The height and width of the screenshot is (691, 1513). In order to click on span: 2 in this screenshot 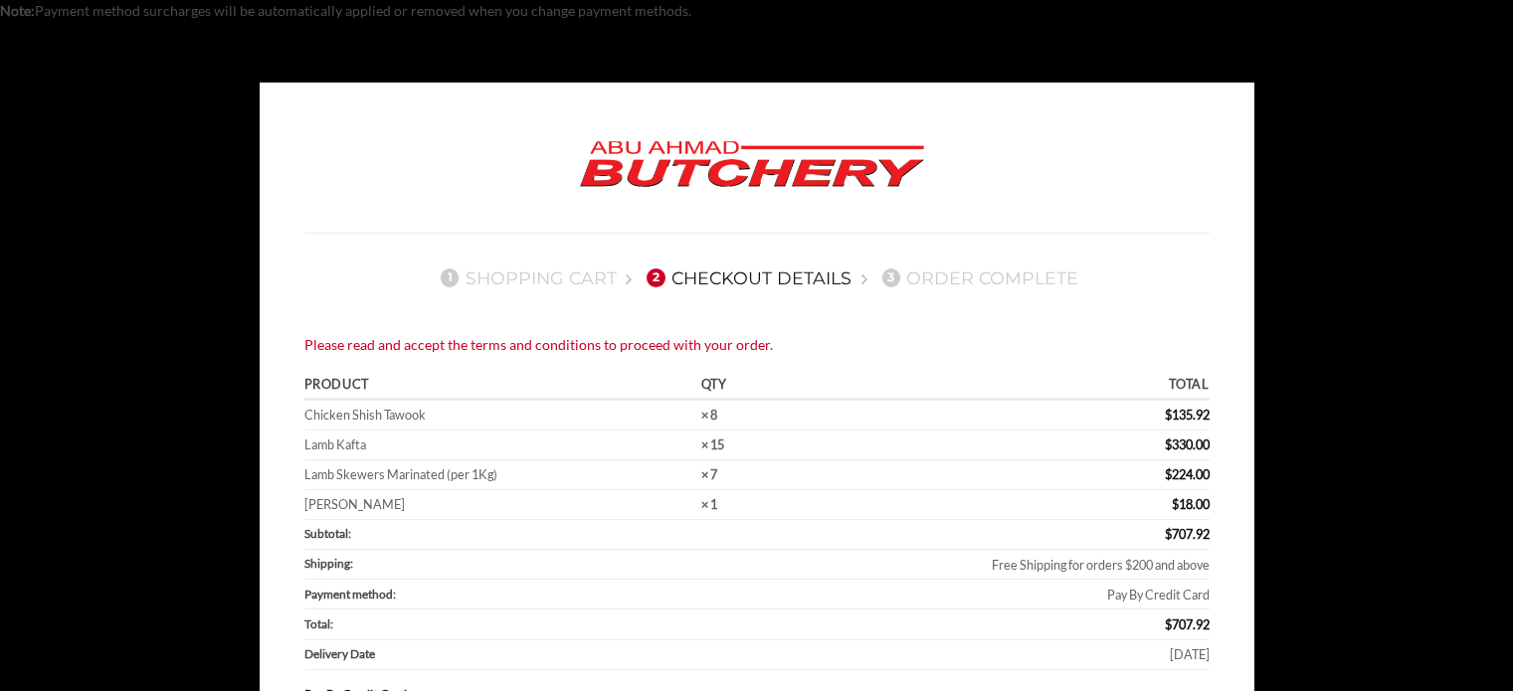, I will do `click(655, 277)`.